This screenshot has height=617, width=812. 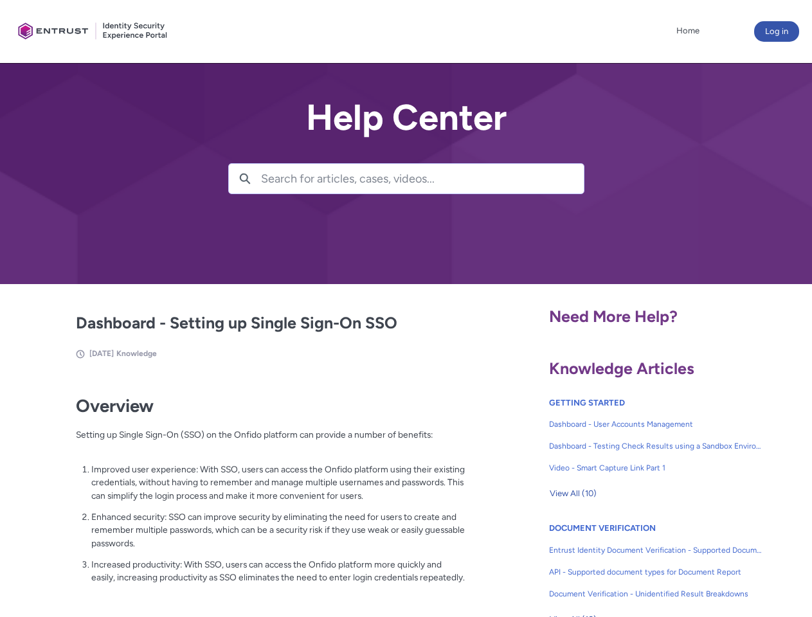 I want to click on a: Dashboard - User Accounts Management, so click(x=656, y=424).